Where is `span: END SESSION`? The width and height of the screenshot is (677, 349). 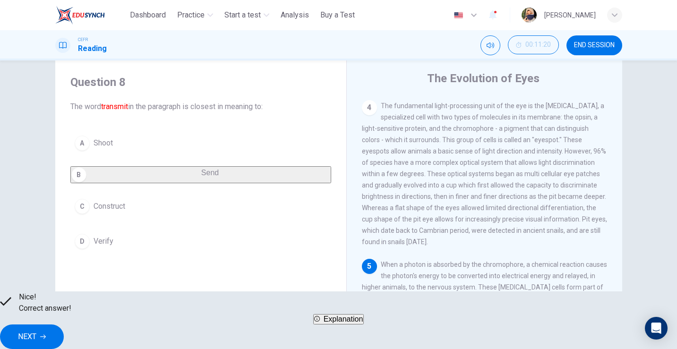
span: END SESSION is located at coordinates (594, 45).